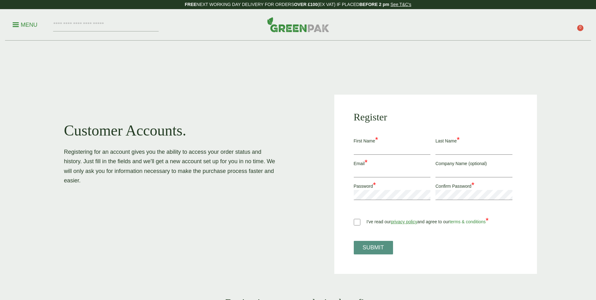 This screenshot has height=300, width=596. Describe the element at coordinates (404, 222) in the screenshot. I see `span: privacy policy` at that location.